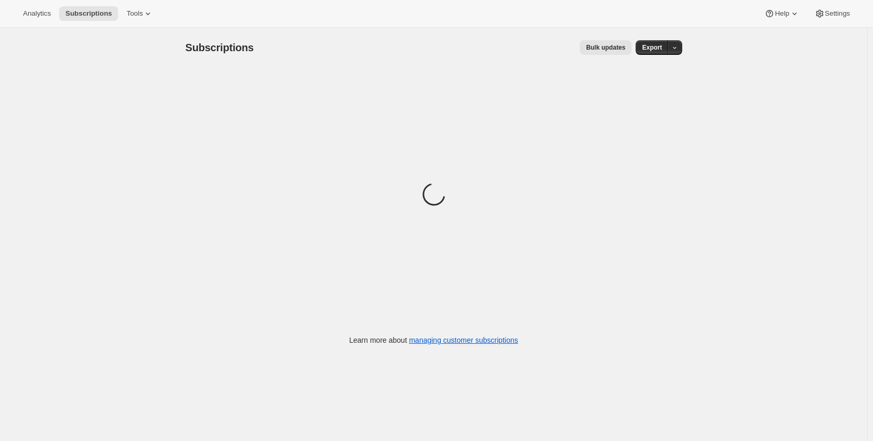 This screenshot has width=873, height=441. I want to click on span: Settings, so click(837, 14).